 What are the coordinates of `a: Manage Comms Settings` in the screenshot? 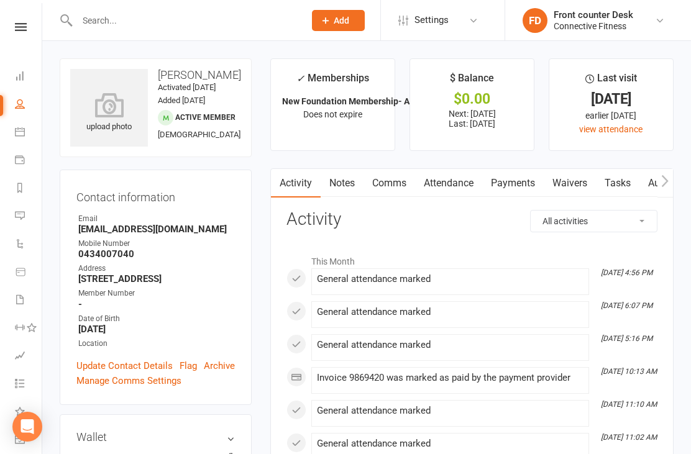 It's located at (129, 381).